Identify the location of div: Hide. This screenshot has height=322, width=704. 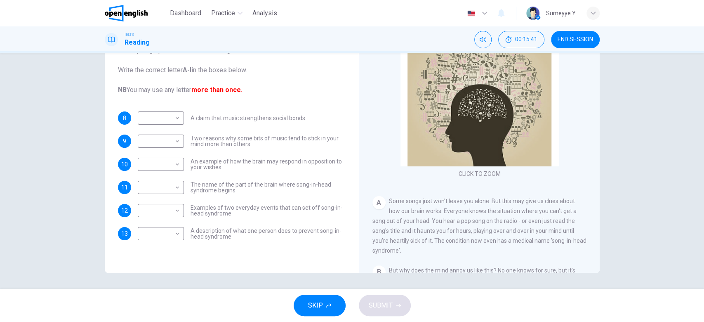
(521, 40).